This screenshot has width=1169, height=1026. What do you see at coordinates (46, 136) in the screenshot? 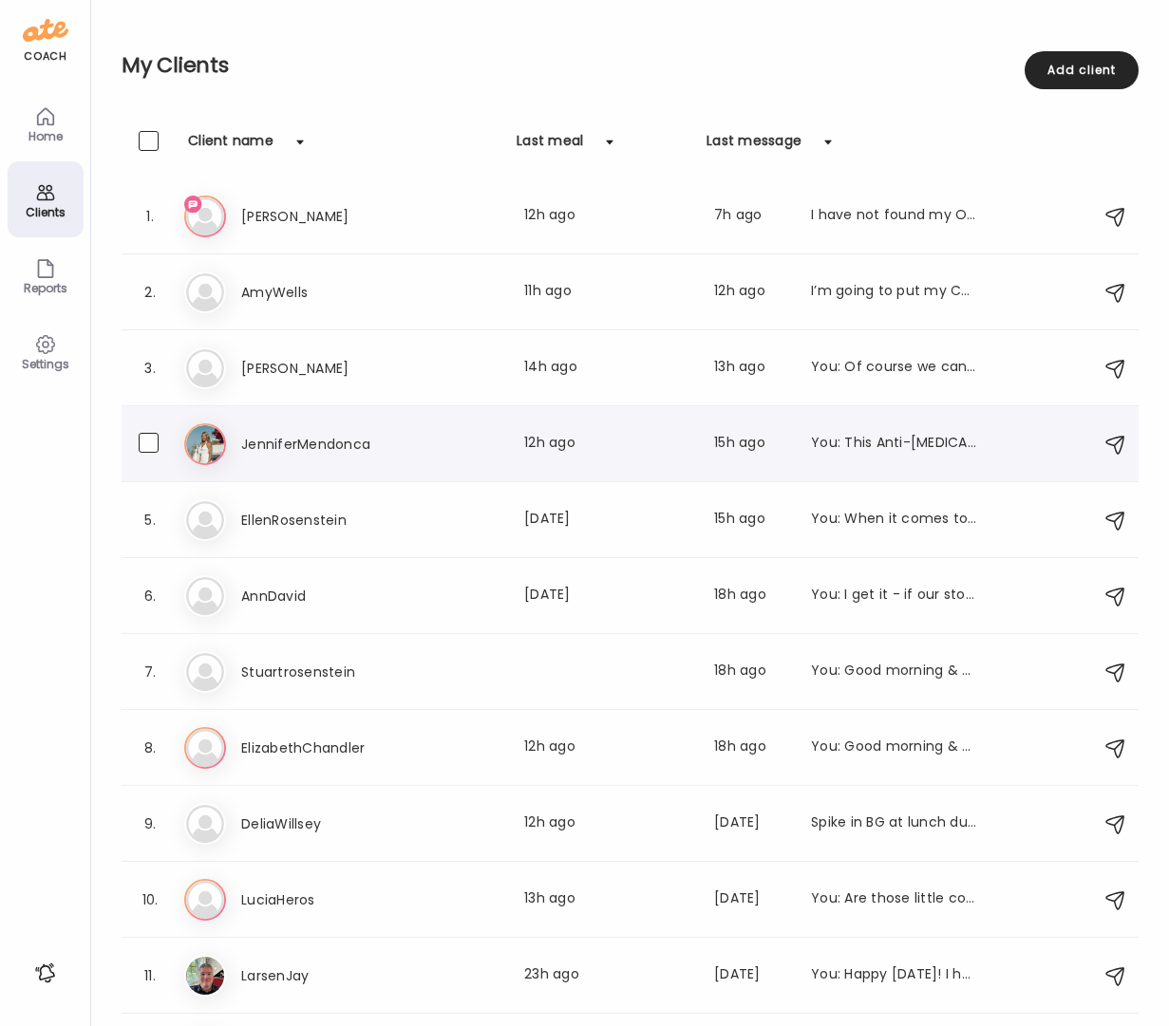
I see `div: Home` at bounding box center [46, 136].